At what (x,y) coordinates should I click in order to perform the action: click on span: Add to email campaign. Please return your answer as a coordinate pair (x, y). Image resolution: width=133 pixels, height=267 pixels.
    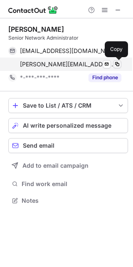
    Looking at the image, I should click on (55, 165).